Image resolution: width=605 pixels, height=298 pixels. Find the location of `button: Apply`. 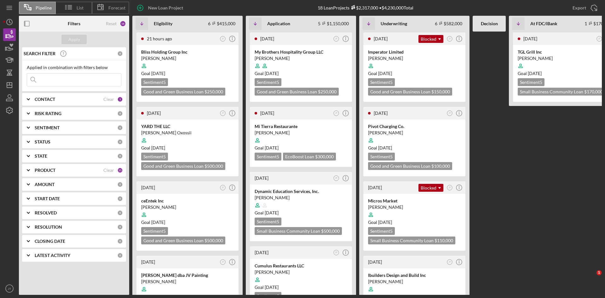

button: Apply is located at coordinates (74, 39).